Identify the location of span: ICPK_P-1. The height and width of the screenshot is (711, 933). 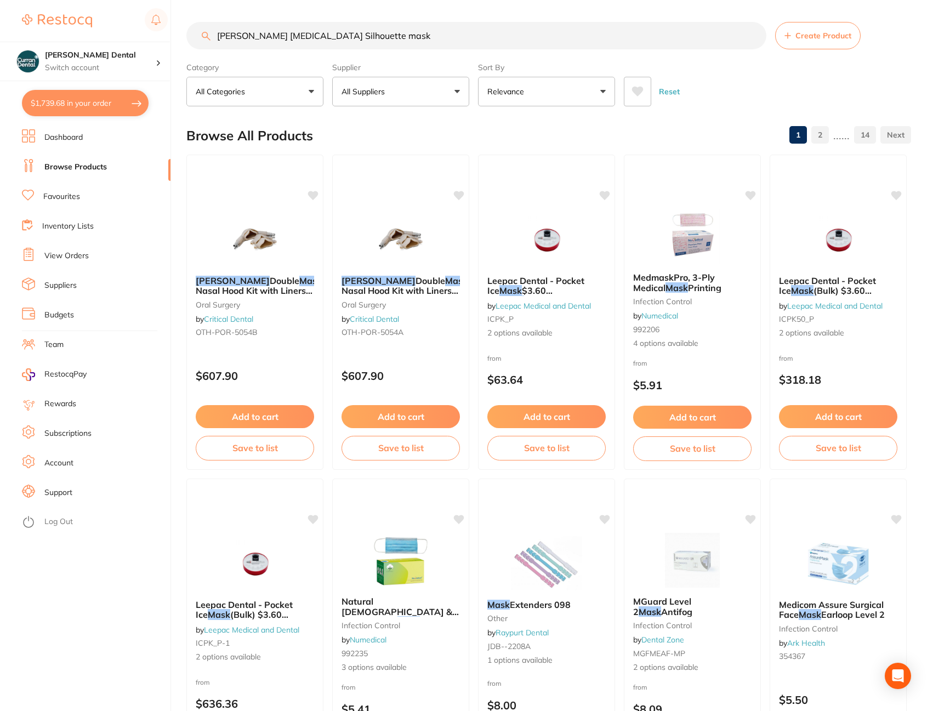
(213, 643).